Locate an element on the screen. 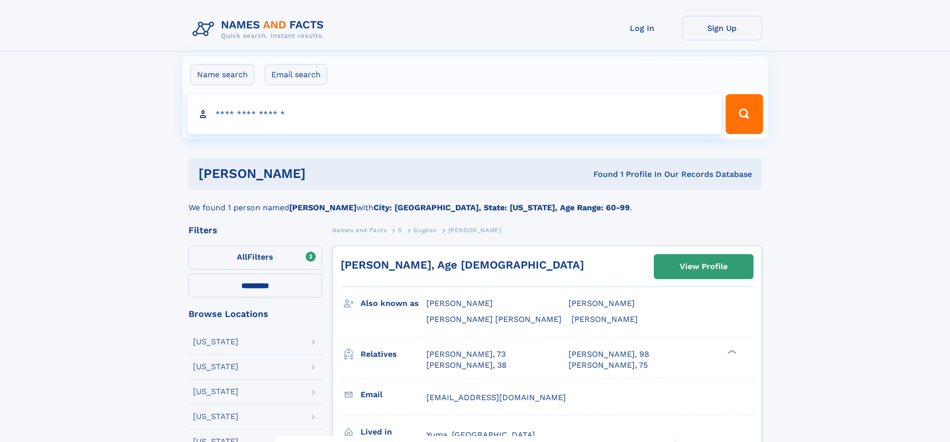 This screenshot has height=442, width=950. div: Filters is located at coordinates (255, 230).